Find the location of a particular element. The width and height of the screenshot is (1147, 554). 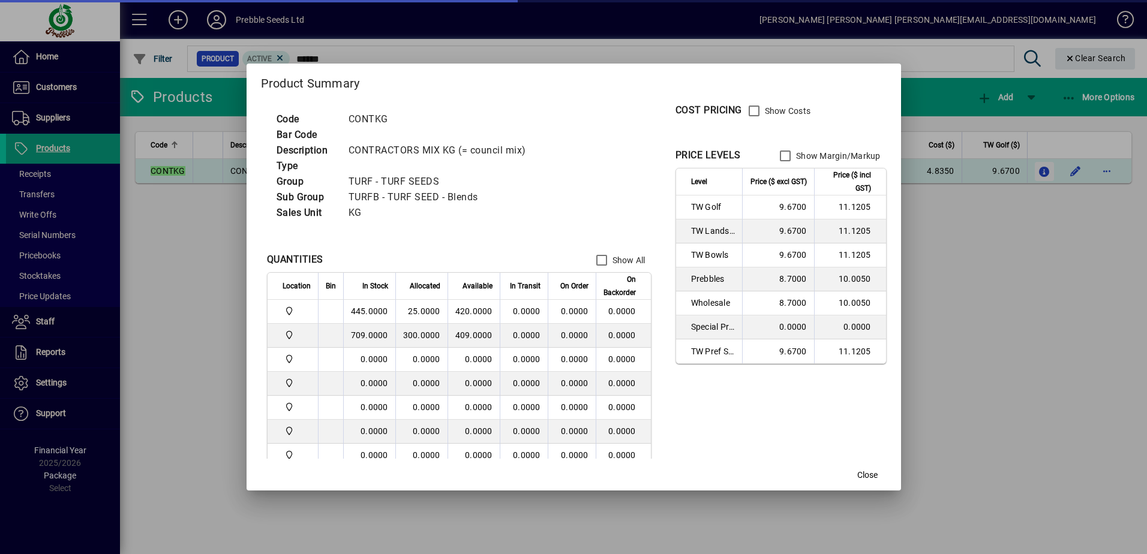

span: In Stock is located at coordinates (375, 286).